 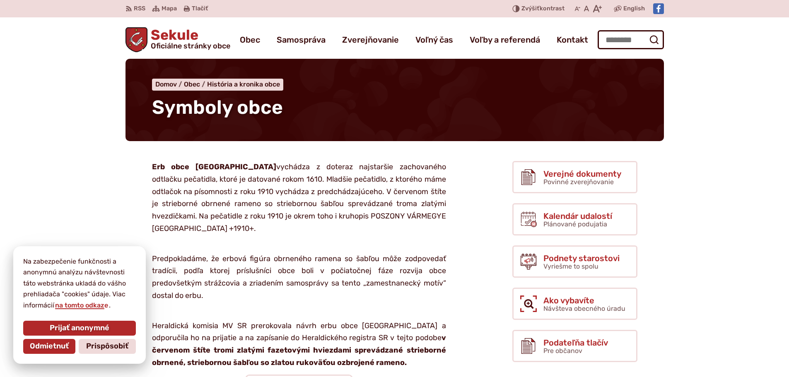 I want to click on span: Tlačiť, so click(x=200, y=9).